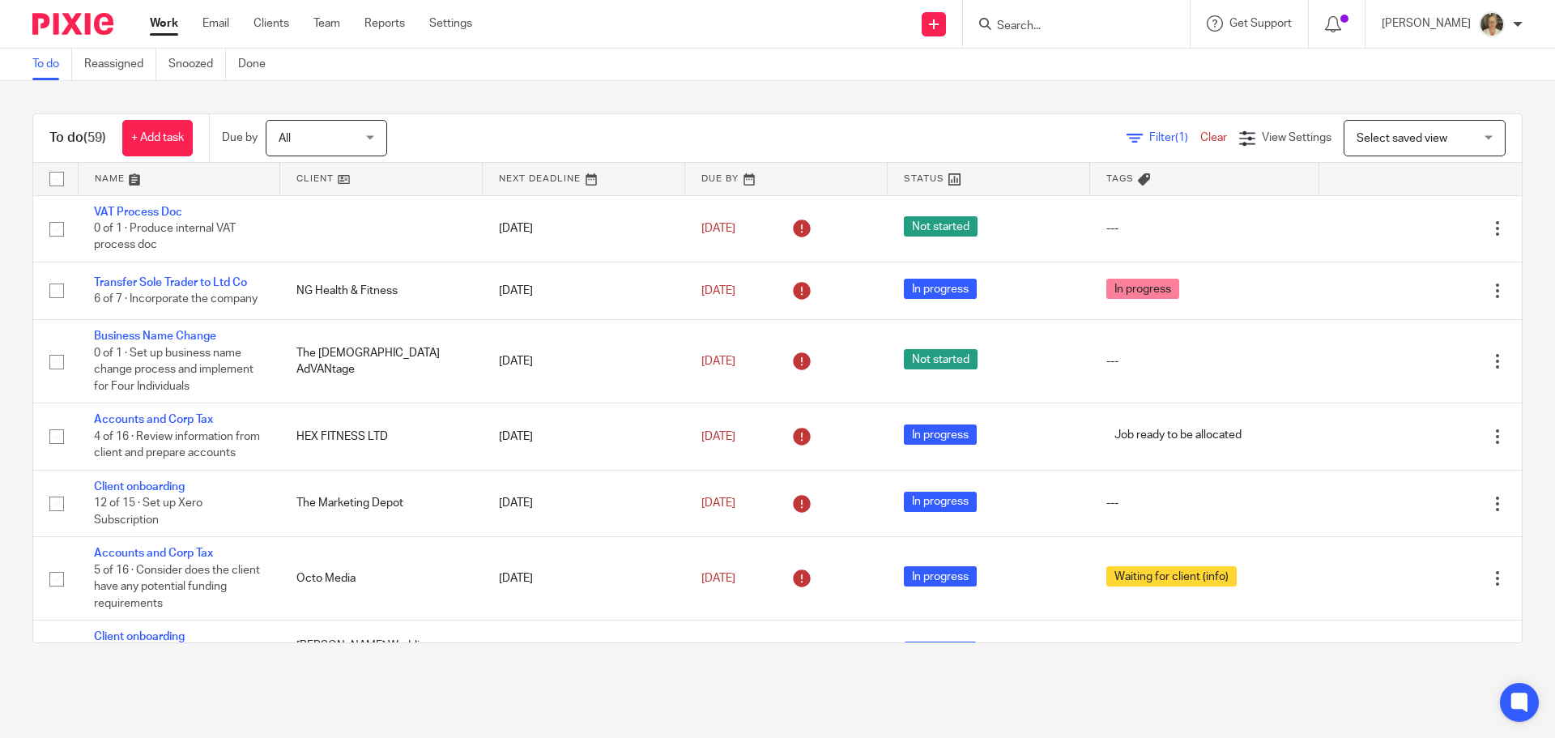 The image size is (1555, 738). Describe the element at coordinates (176, 299) in the screenshot. I see `span: 6 of 7 · Incorporate the company` at that location.